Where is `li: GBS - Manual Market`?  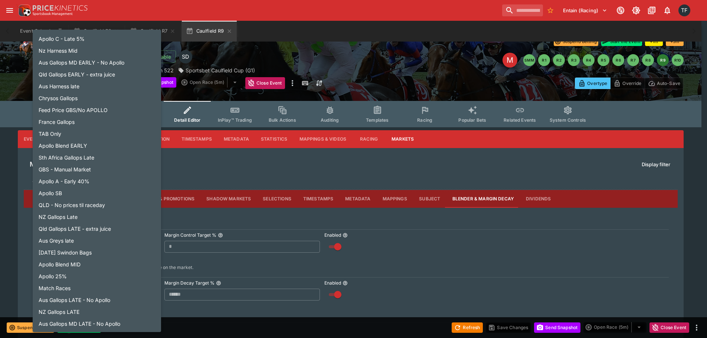
li: GBS - Manual Market is located at coordinates (97, 169).